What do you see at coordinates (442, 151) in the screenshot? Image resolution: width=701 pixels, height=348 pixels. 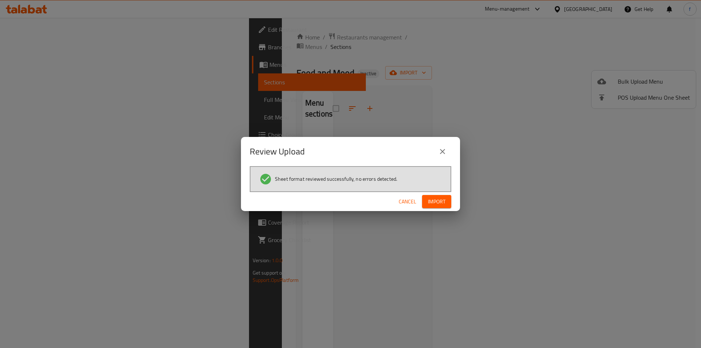 I see `button: close` at bounding box center [442, 151].